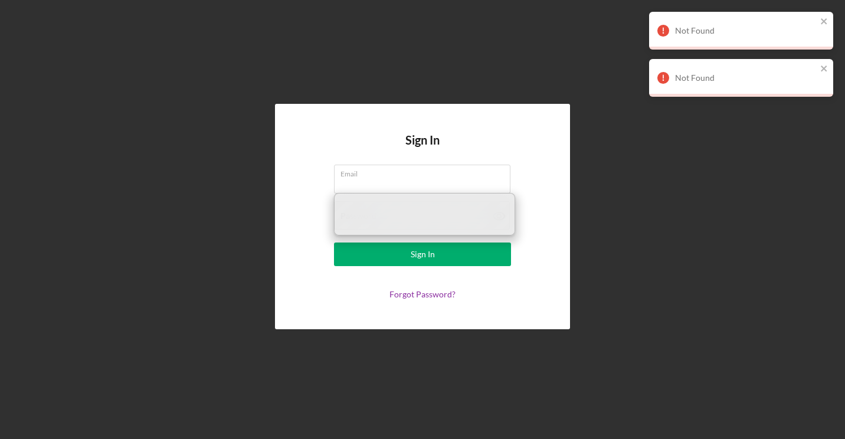 This screenshot has width=845, height=439. Describe the element at coordinates (423, 149) in the screenshot. I see `h4: Sign In` at that location.